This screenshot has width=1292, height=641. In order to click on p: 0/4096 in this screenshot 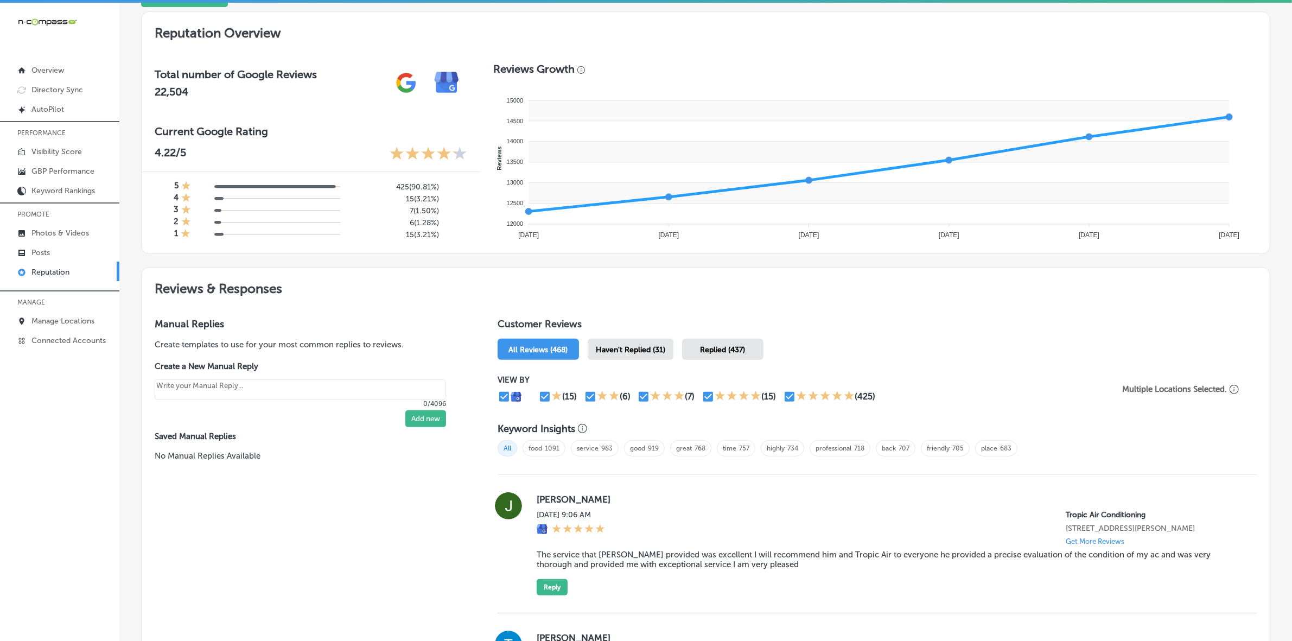, I will do `click(300, 404)`.